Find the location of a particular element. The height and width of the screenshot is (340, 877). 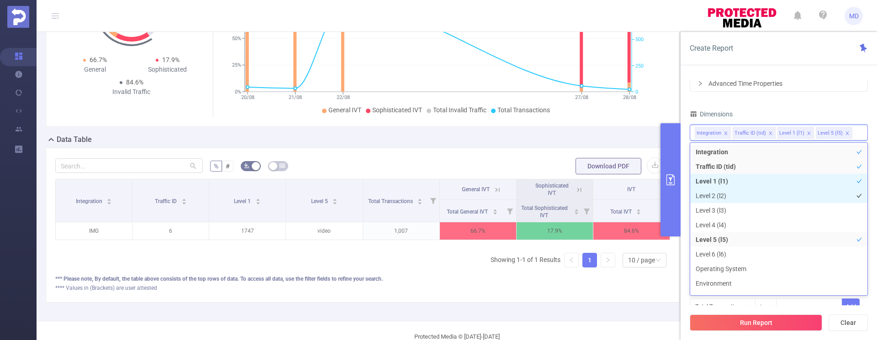

span: Total General IVT is located at coordinates (468, 212).